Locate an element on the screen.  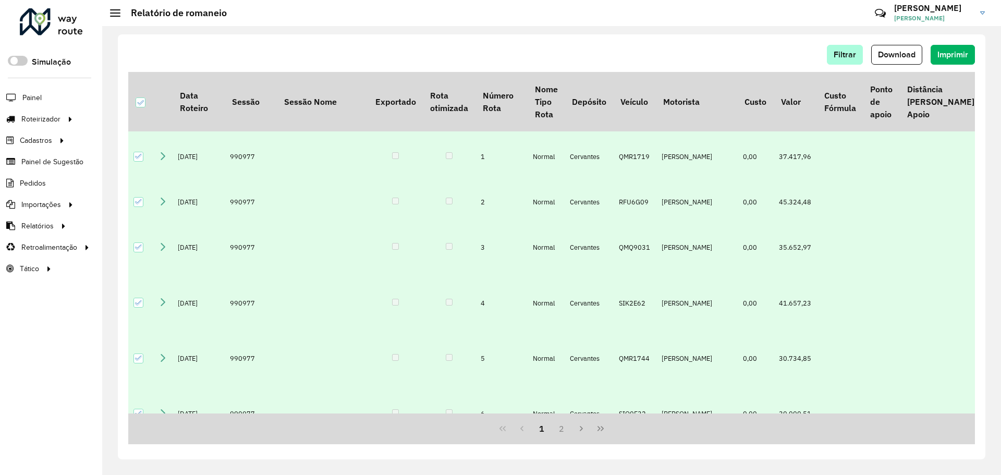
td: SIO0F32 is located at coordinates (635, 414).